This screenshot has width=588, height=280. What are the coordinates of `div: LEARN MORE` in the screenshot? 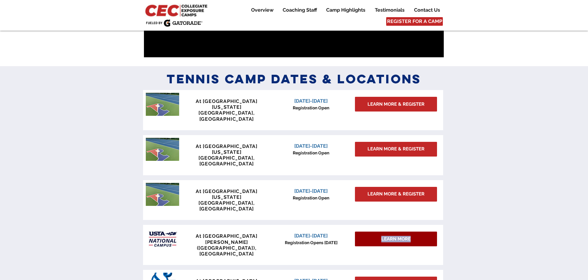 It's located at (396, 239).